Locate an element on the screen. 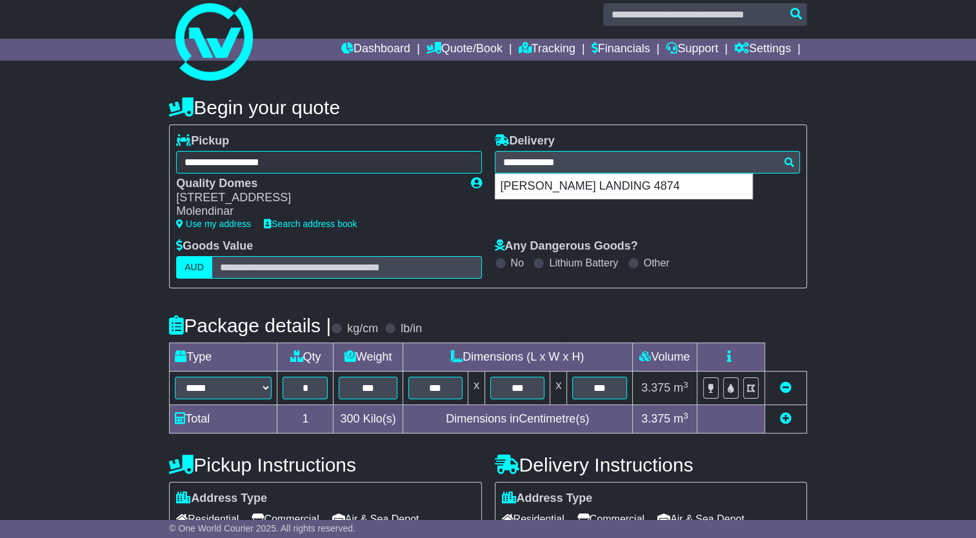 This screenshot has width=976, height=538. a: Settings is located at coordinates (762, 50).